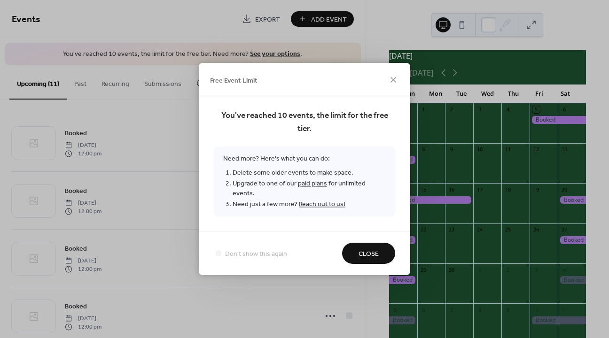 This screenshot has width=609, height=338. What do you see at coordinates (234, 80) in the screenshot?
I see `span: Free Event Limit` at bounding box center [234, 80].